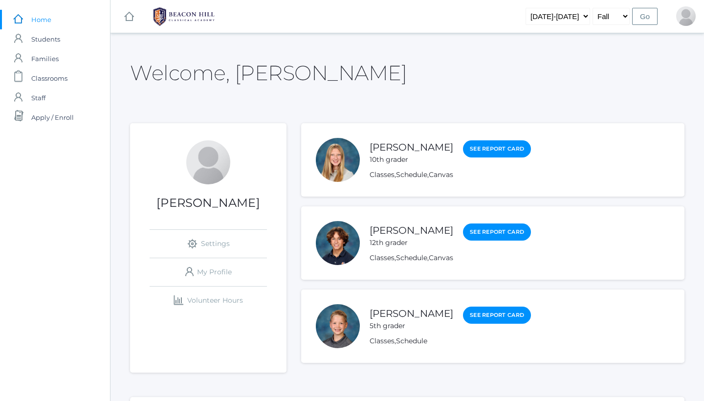  Describe the element at coordinates (338, 160) in the screenshot. I see `div: Sienna Hein` at that location.